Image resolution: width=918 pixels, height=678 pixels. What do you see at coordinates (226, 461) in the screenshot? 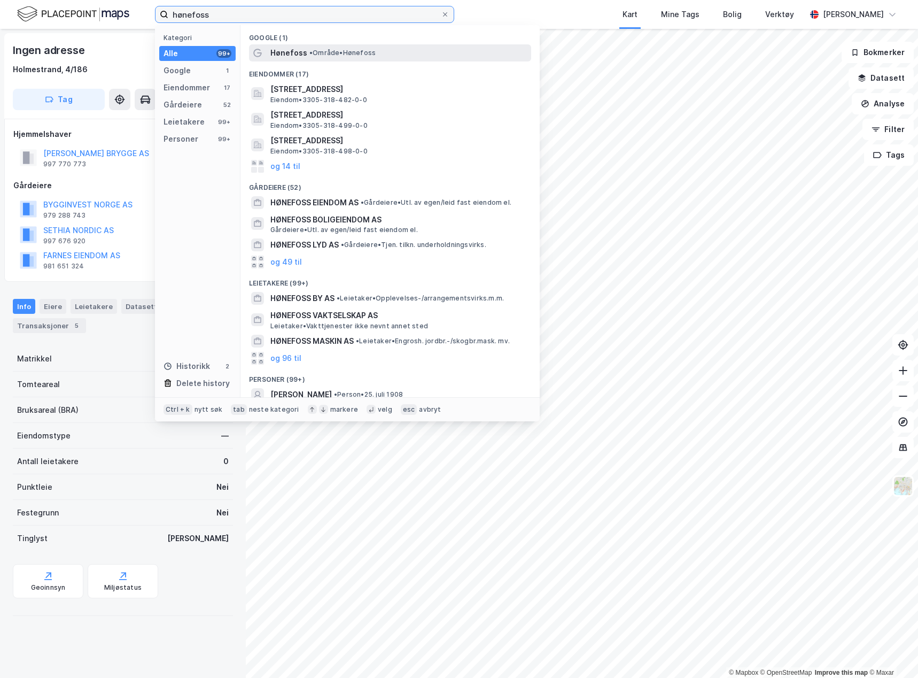
I see `div: 0` at bounding box center [226, 461].